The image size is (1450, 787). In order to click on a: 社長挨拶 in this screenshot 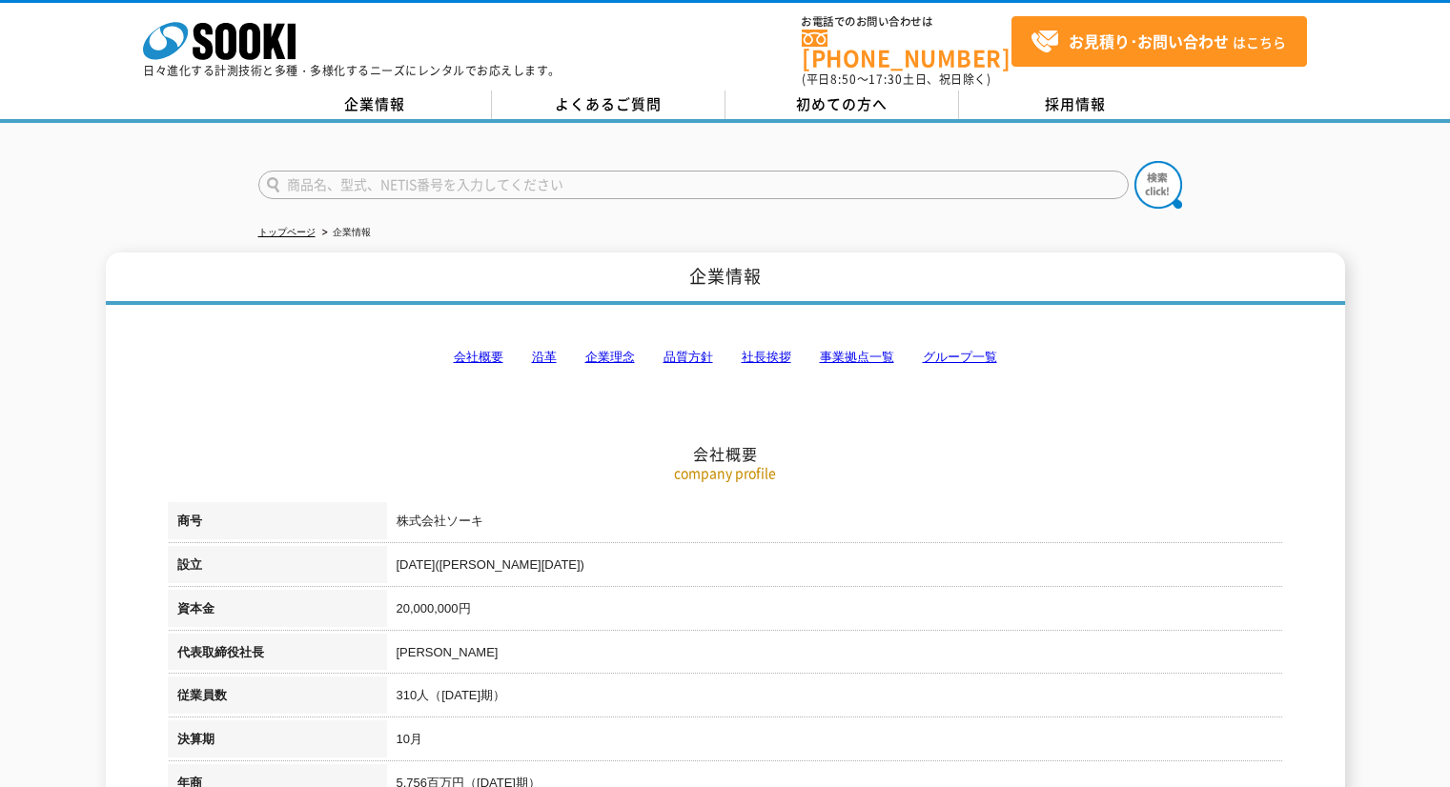, I will do `click(766, 356)`.